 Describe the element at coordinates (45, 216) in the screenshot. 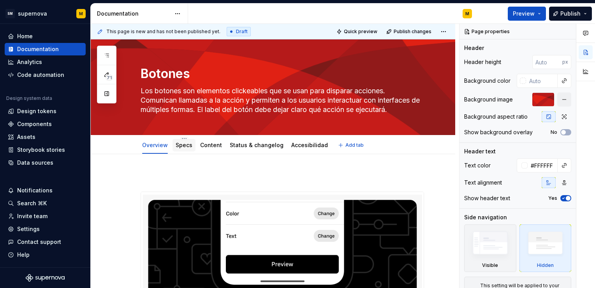

I see `a: Invite team` at that location.